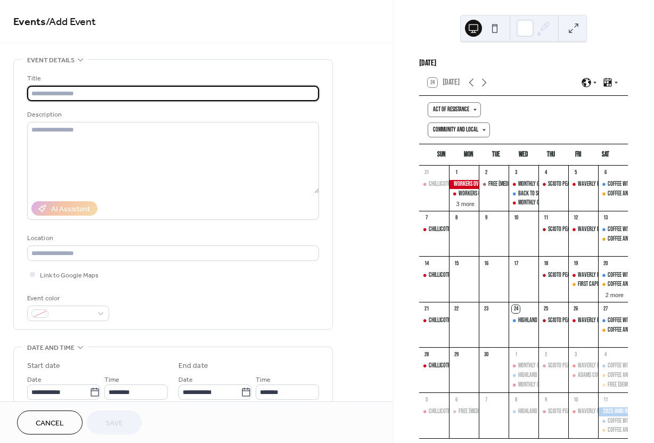 The width and height of the screenshot is (654, 443). What do you see at coordinates (426, 309) in the screenshot?
I see `div: 21` at bounding box center [426, 309].